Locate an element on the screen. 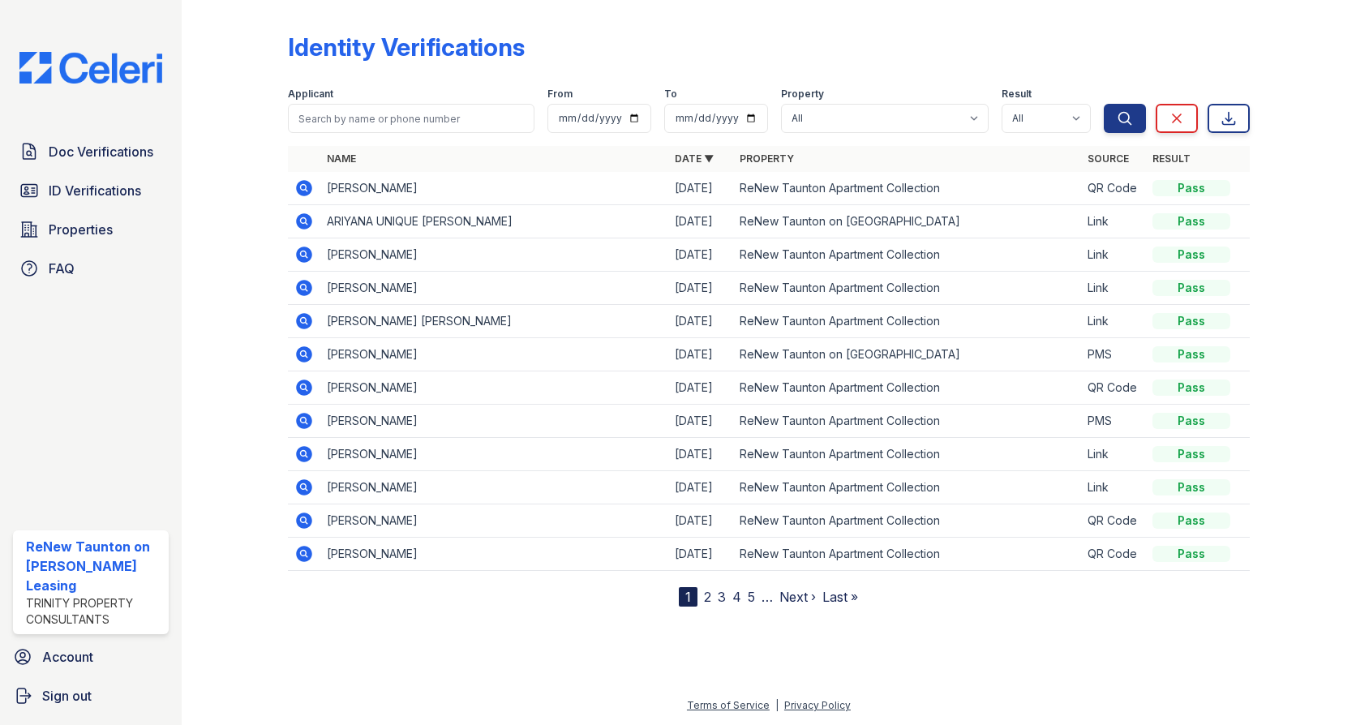 The width and height of the screenshot is (1356, 725). label: To is located at coordinates (671, 94).